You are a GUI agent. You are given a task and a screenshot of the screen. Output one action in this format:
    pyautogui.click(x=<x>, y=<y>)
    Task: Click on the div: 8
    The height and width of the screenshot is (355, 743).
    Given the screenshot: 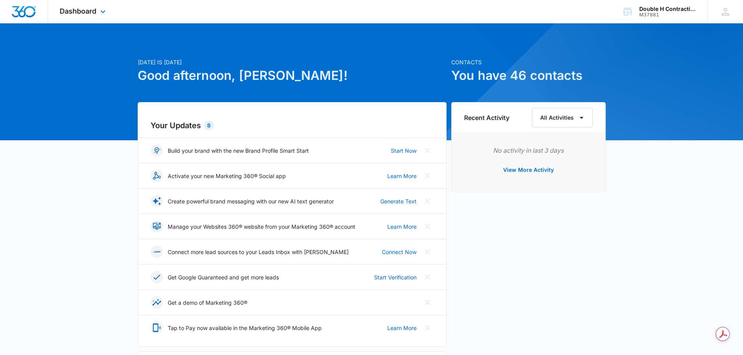 What is the action you would take?
    pyautogui.click(x=209, y=126)
    